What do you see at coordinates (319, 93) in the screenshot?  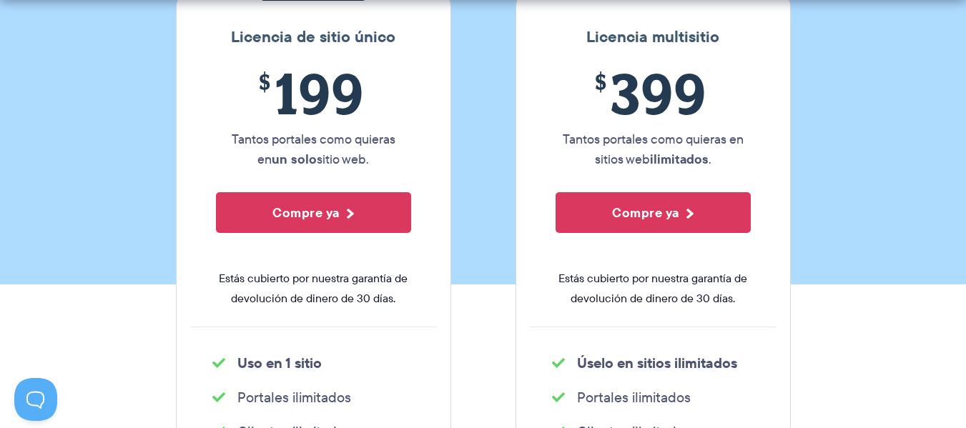 I see `font: 199` at bounding box center [319, 93].